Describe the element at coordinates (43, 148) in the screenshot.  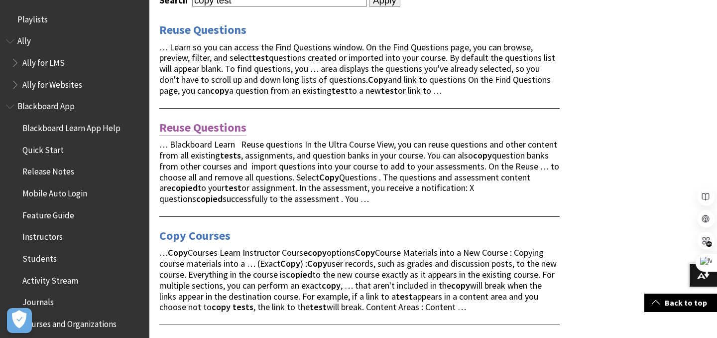
I see `span: Quick Start` at that location.